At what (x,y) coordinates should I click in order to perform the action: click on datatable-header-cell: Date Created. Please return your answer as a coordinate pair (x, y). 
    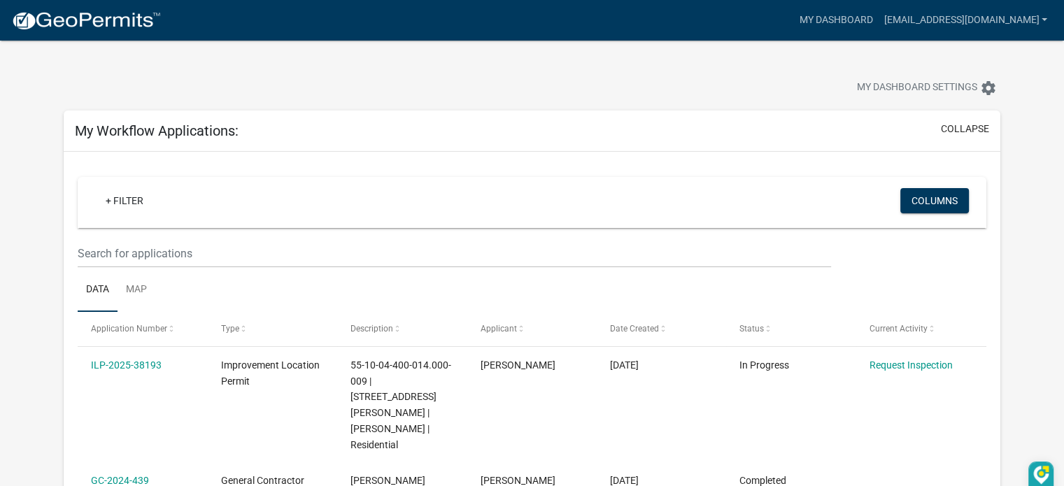
    Looking at the image, I should click on (661, 329).